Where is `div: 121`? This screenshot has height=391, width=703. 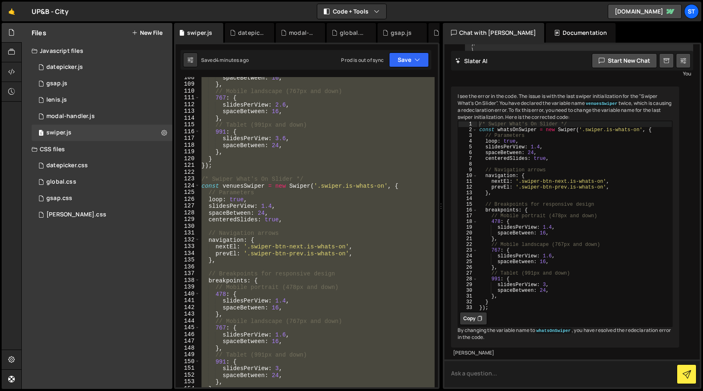
div: 121 is located at coordinates (187, 165).